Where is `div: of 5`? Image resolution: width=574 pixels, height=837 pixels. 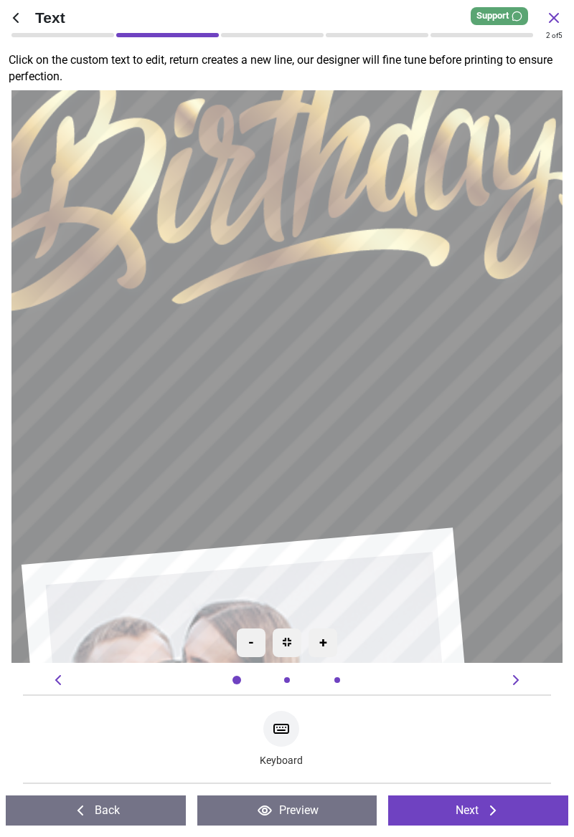
div: of 5 is located at coordinates (553, 36).